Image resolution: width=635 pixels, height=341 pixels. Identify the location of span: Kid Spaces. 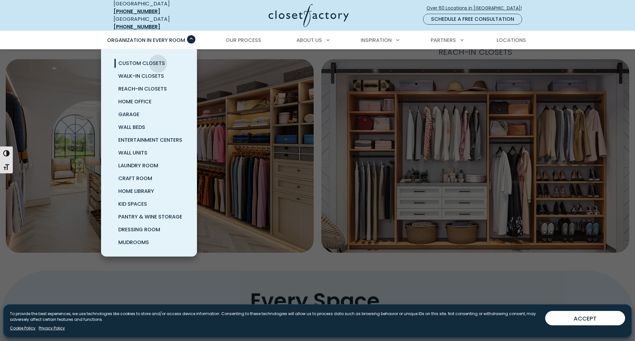
(133, 204).